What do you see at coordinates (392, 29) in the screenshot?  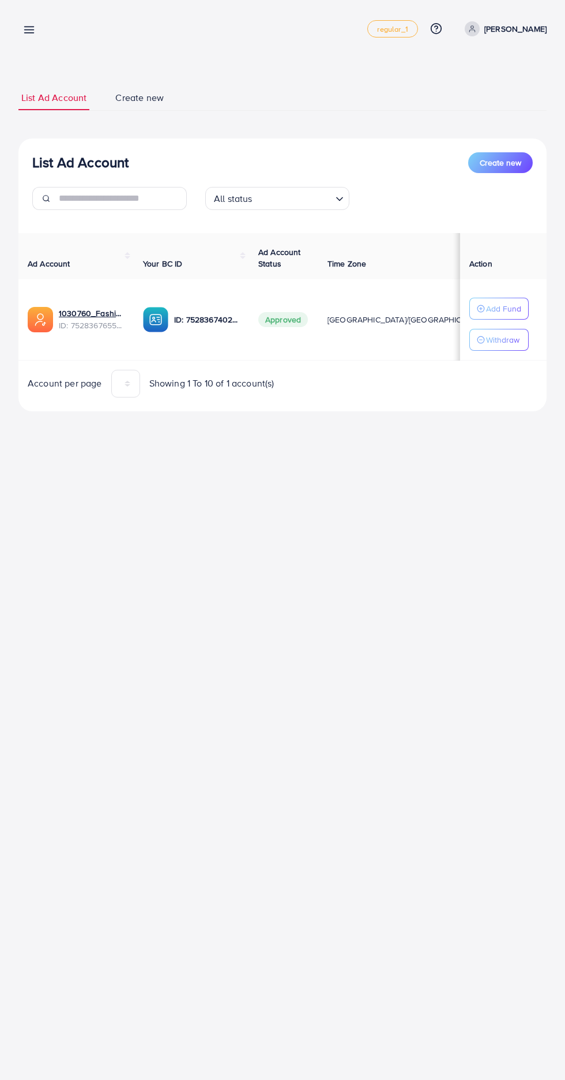 I see `span: regular_1` at bounding box center [392, 29].